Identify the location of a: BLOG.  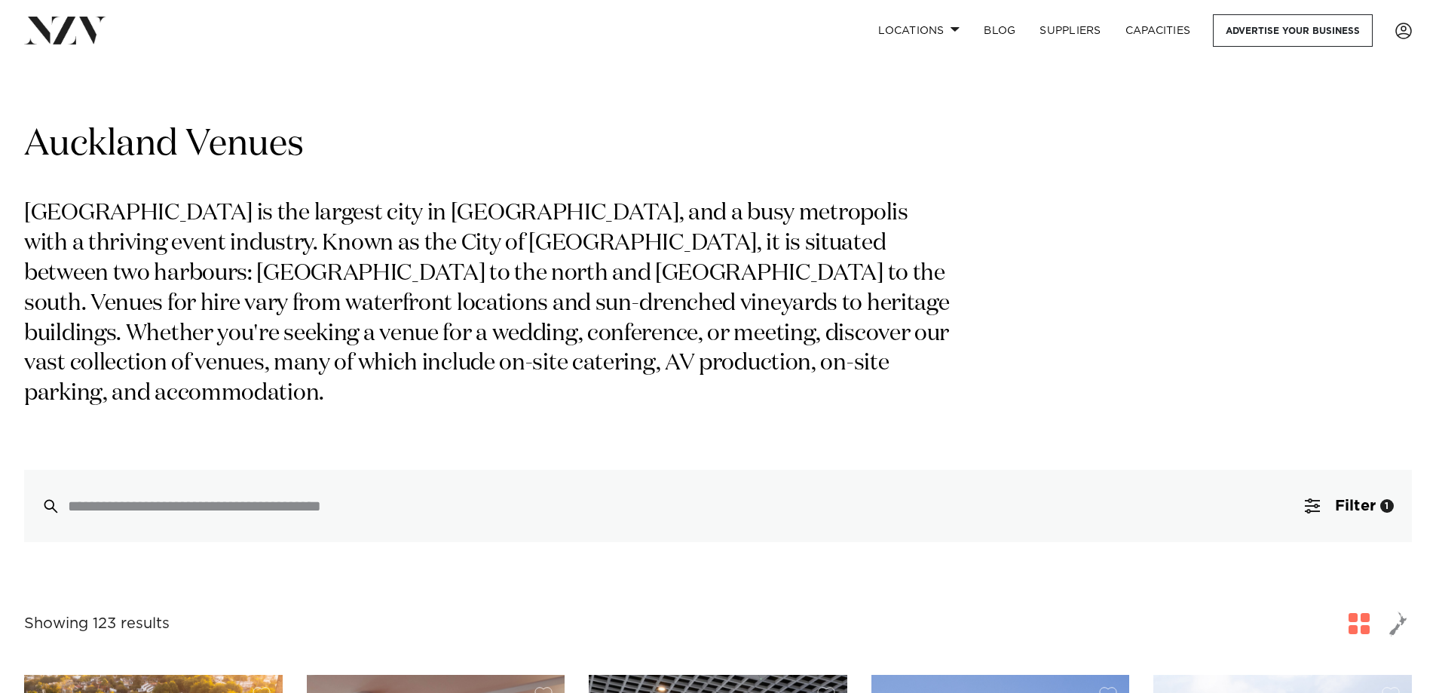
(999, 30).